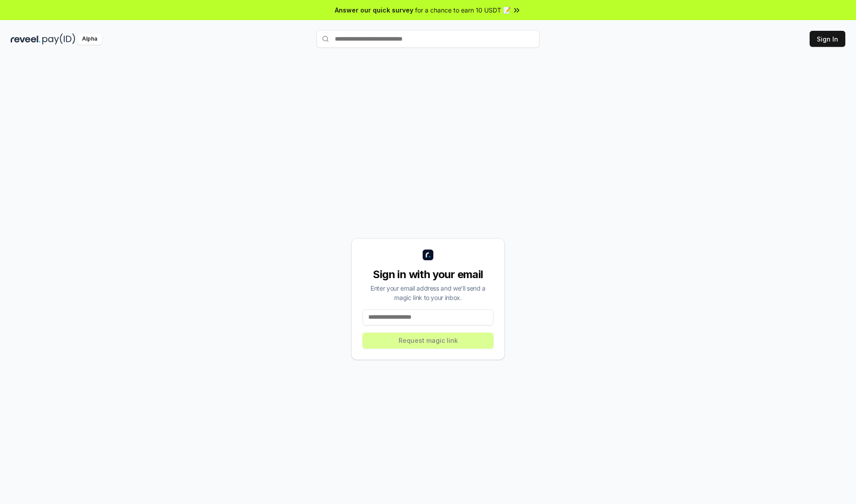 Image resolution: width=856 pixels, height=504 pixels. What do you see at coordinates (374, 10) in the screenshot?
I see `span: Answer our quick survey` at bounding box center [374, 10].